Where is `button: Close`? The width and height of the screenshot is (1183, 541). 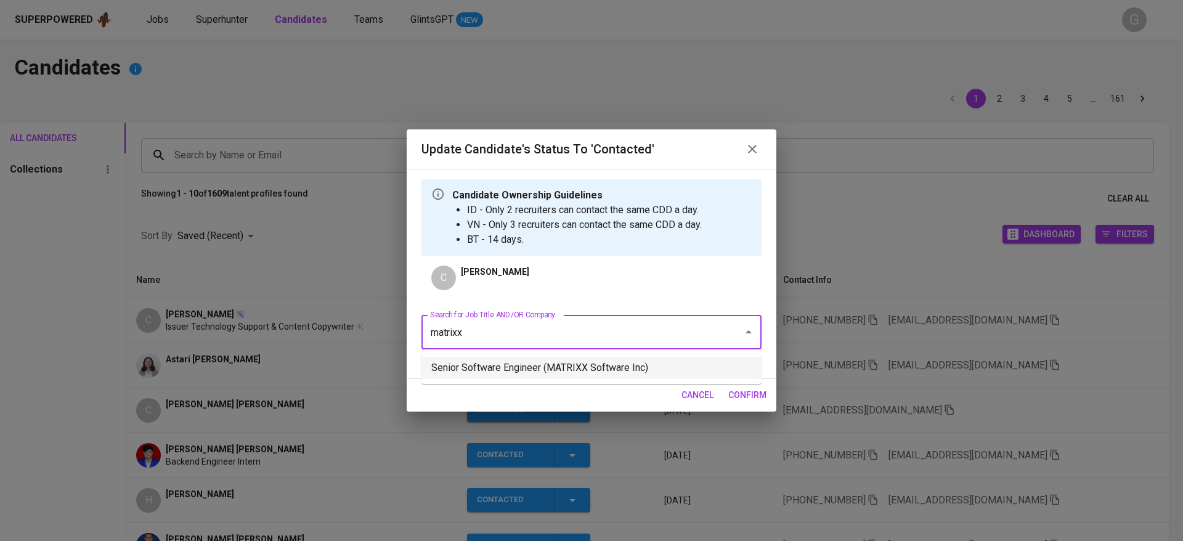 button: Close is located at coordinates (749, 332).